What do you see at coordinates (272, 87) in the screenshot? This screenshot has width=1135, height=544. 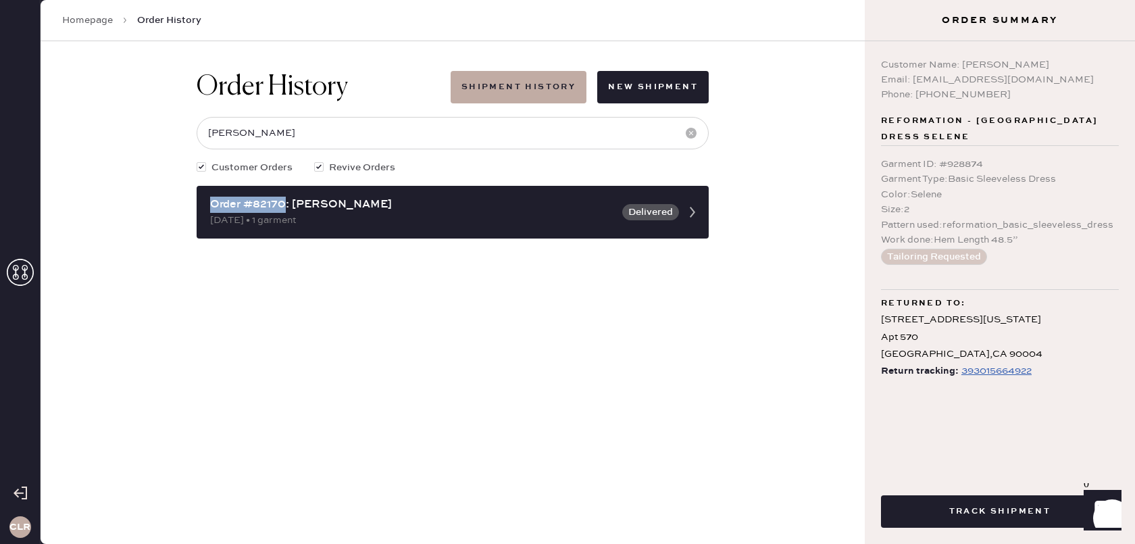 I see `h1: Order History` at bounding box center [272, 87].